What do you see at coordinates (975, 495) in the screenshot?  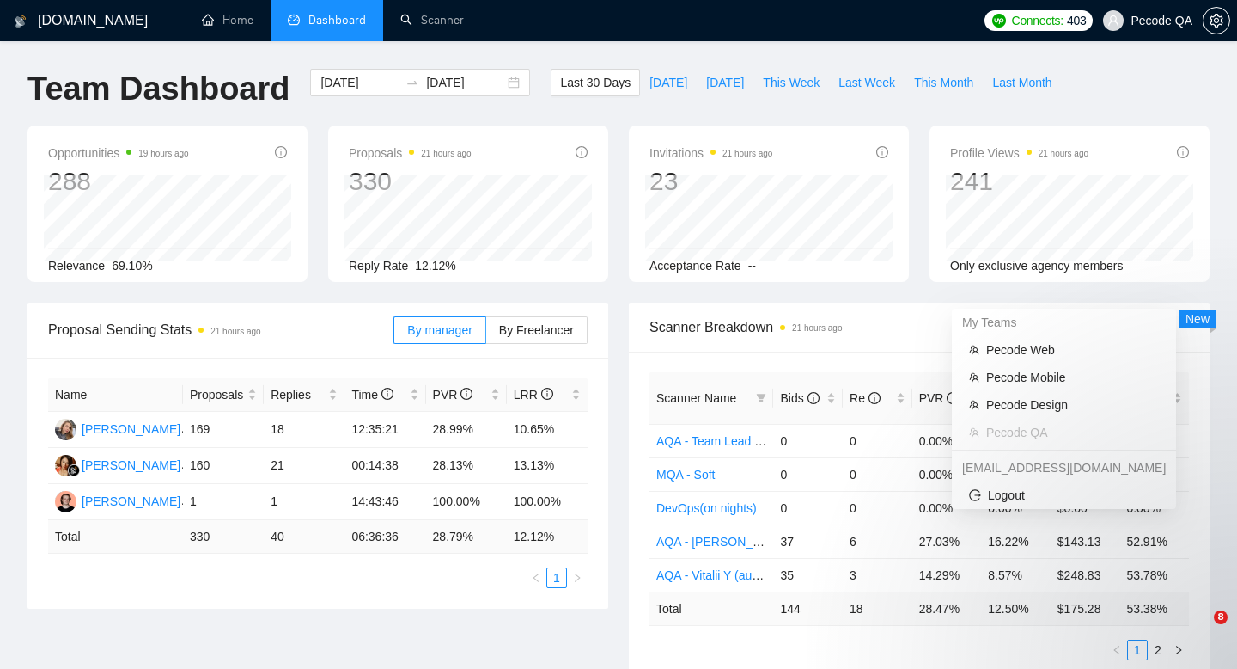 I see `span: logout` at bounding box center [975, 495].